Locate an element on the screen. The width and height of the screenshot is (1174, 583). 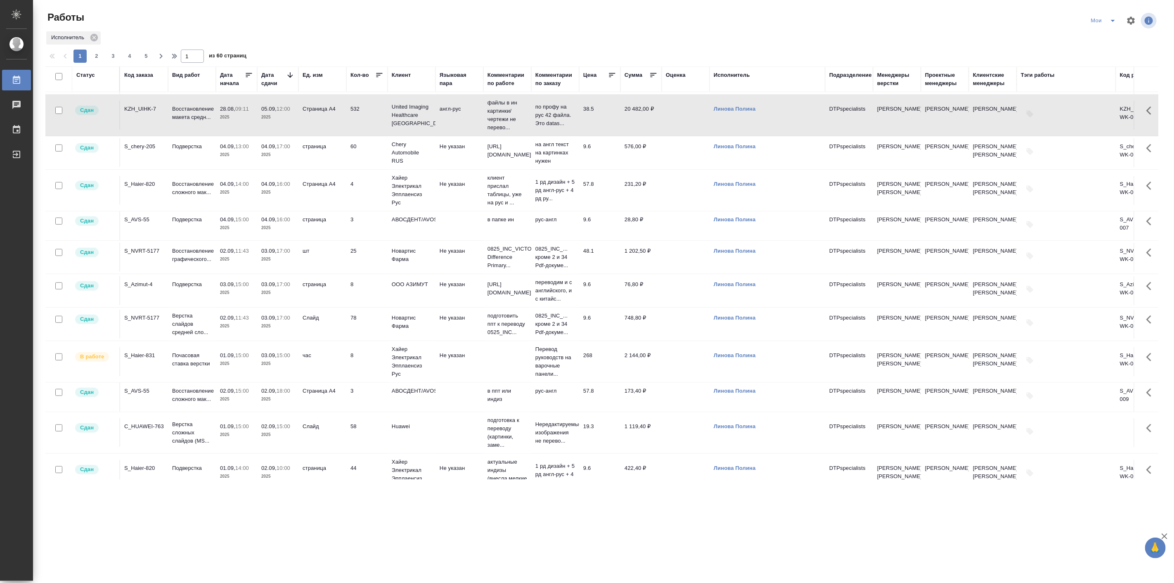
p: 0825_INC_... кроме 2 и 34 Pdf-докуме... is located at coordinates (555, 324).